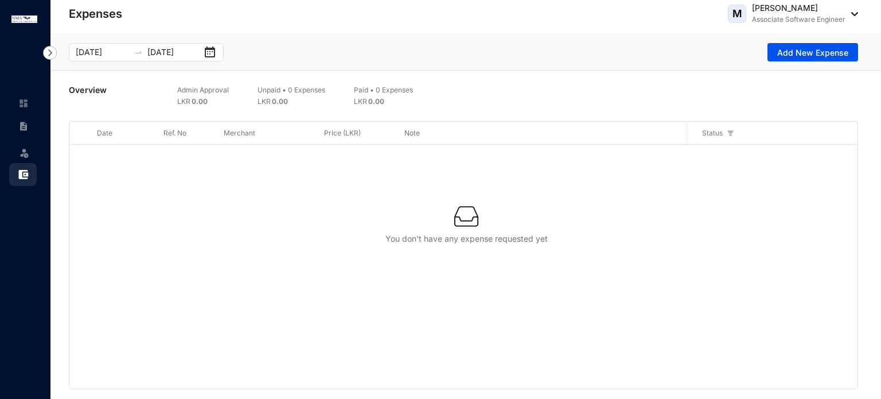 The width and height of the screenshot is (881, 399). I want to click on img: empty, so click(466, 216).